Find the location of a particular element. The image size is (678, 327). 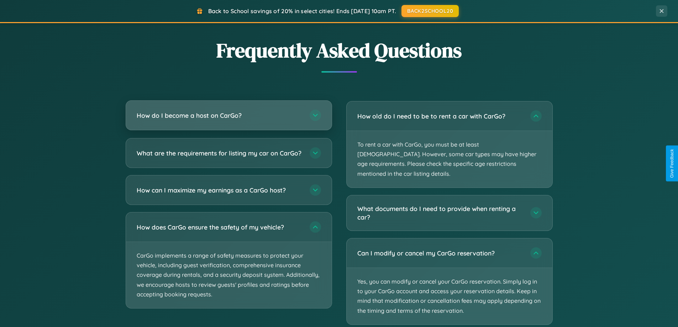

h3: How old do I need to be to rent a car with CarGo? is located at coordinates (440, 116).